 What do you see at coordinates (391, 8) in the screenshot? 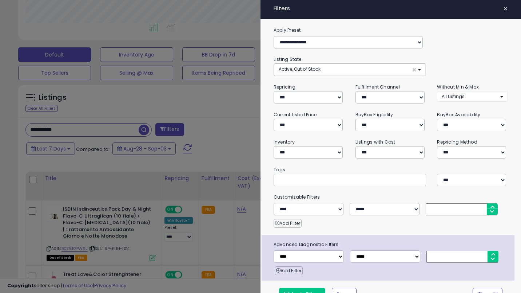
I see `h4: Filters` at bounding box center [391, 8].